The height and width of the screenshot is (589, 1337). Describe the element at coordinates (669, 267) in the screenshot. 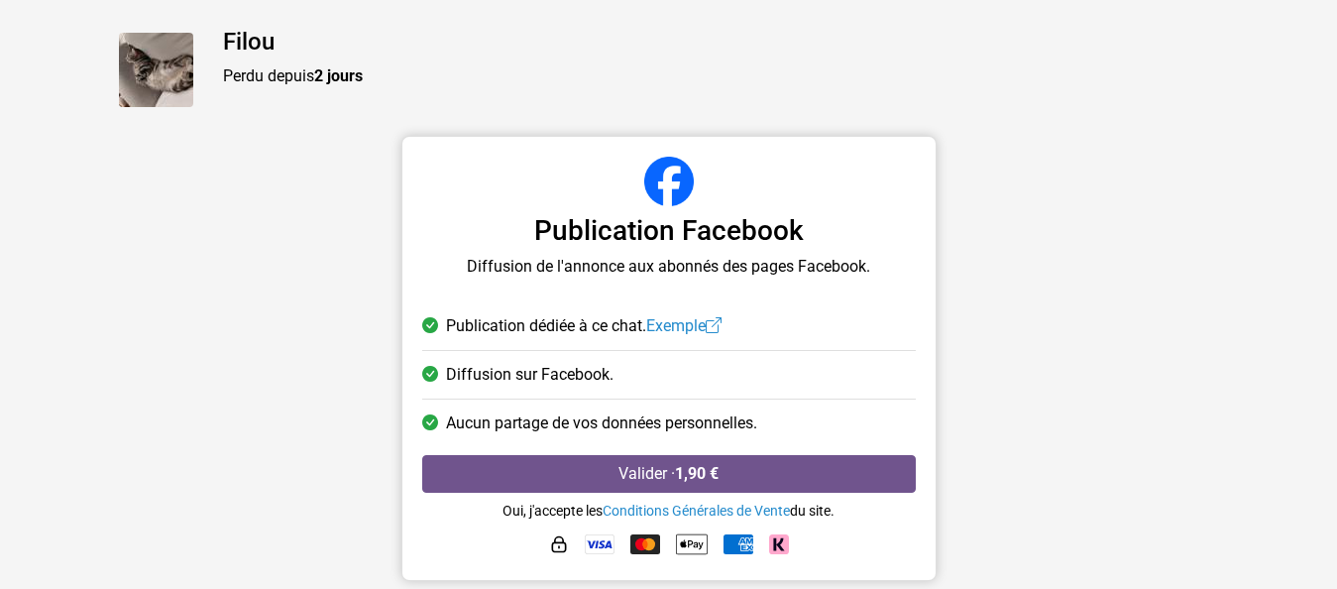

I see `p: Diffusion de l'annonce aux abonnés des pages Facebook.` at that location.